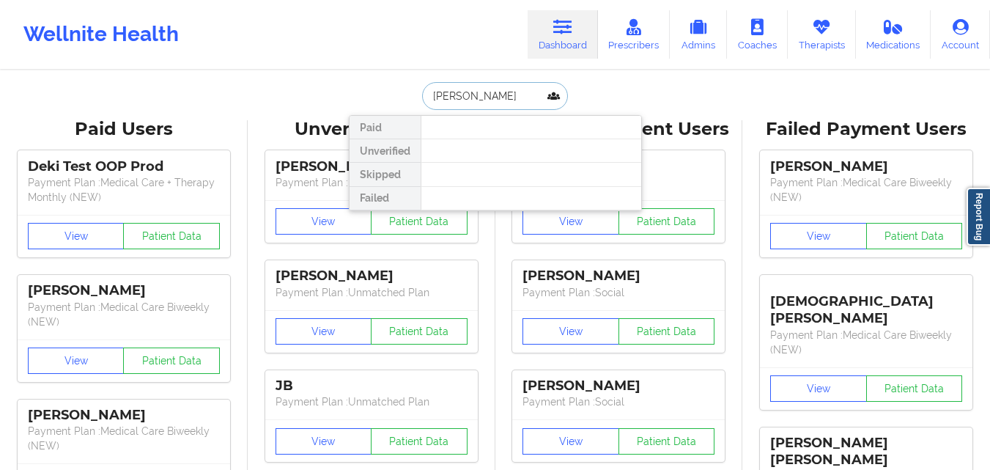  Describe the element at coordinates (385, 199) in the screenshot. I see `div: Failed` at that location.